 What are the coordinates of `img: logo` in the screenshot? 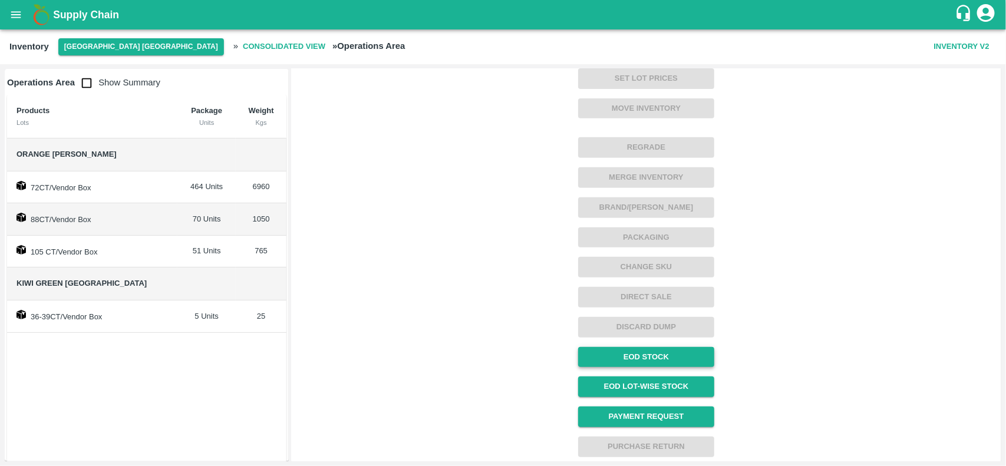 It's located at (41, 15).